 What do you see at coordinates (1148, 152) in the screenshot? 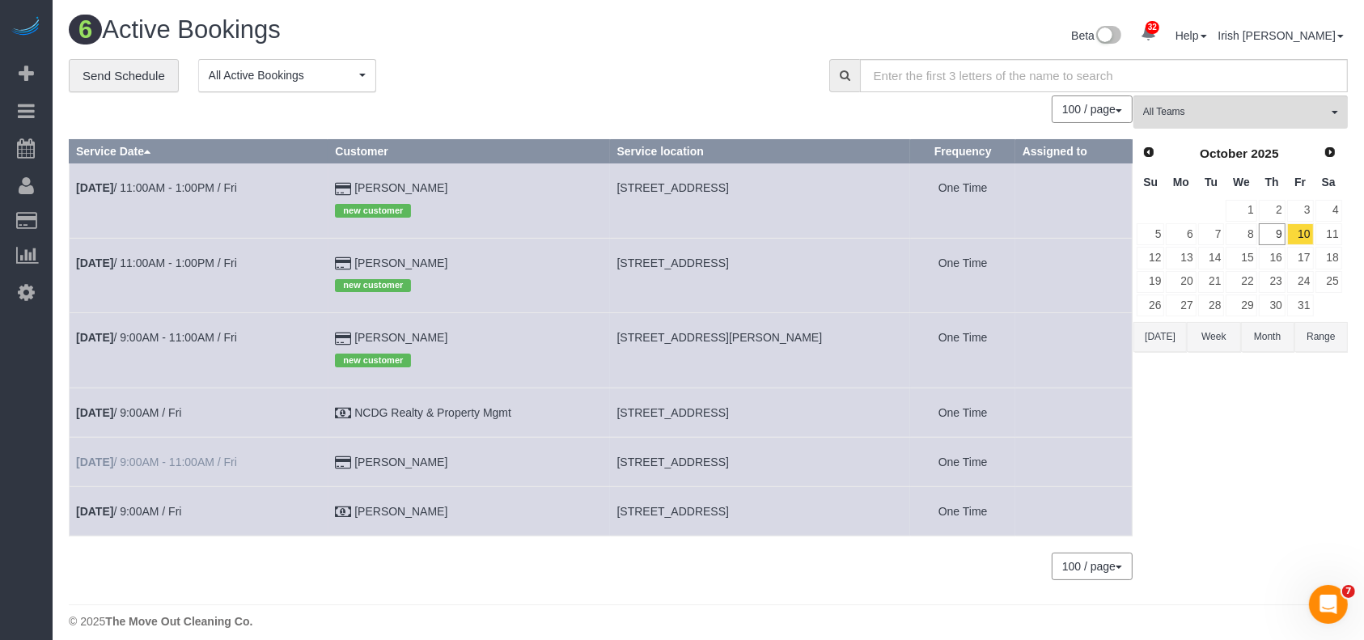
I see `span: Prev` at bounding box center [1148, 152].